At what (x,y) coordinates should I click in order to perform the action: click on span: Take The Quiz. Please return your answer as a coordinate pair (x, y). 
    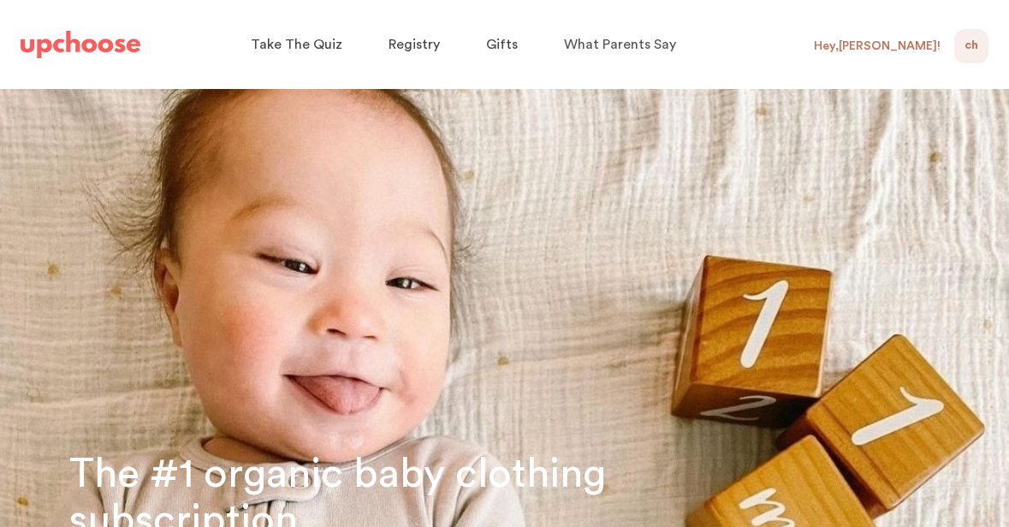
    Looking at the image, I should click on (296, 44).